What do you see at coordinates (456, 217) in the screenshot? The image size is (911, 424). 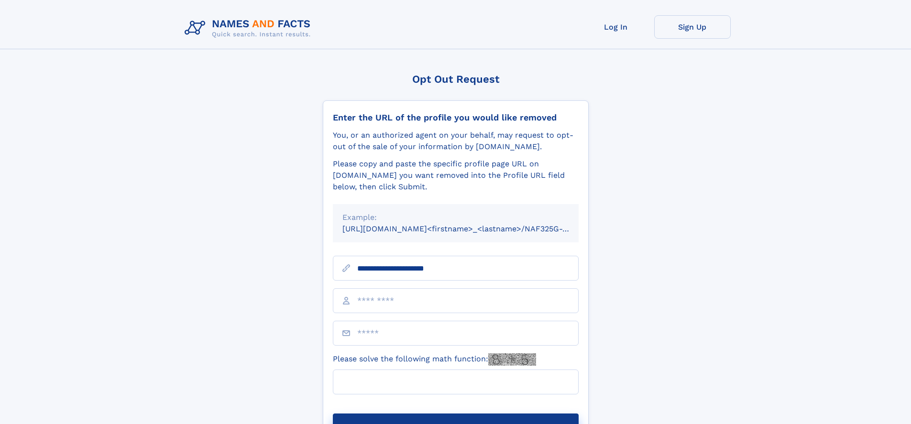 I see `div: Example:` at bounding box center [456, 217].